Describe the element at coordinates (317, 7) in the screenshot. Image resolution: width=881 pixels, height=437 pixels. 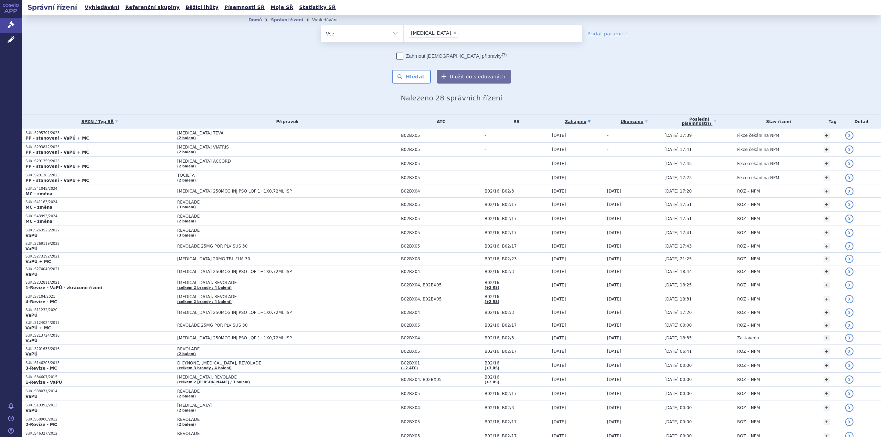
I see `a: Statistiky SŘ` at that location.